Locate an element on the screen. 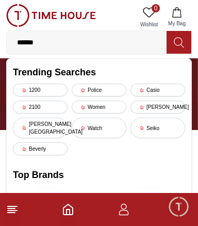 The width and height of the screenshot is (198, 226). div: 1200 is located at coordinates (40, 90).